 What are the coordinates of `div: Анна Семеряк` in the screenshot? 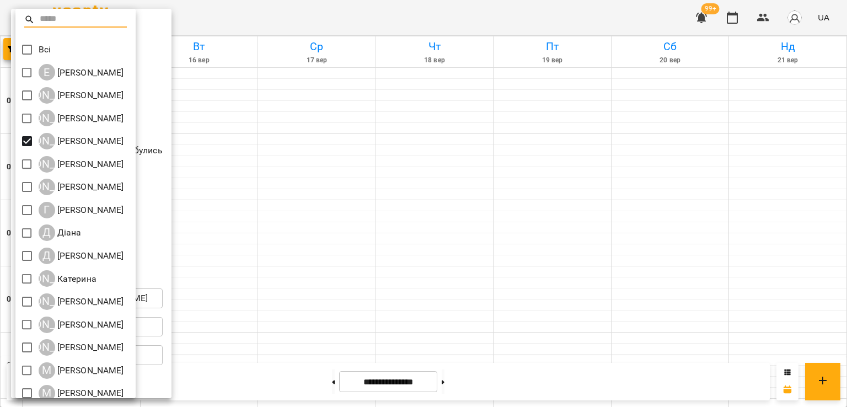 It's located at (81, 187).